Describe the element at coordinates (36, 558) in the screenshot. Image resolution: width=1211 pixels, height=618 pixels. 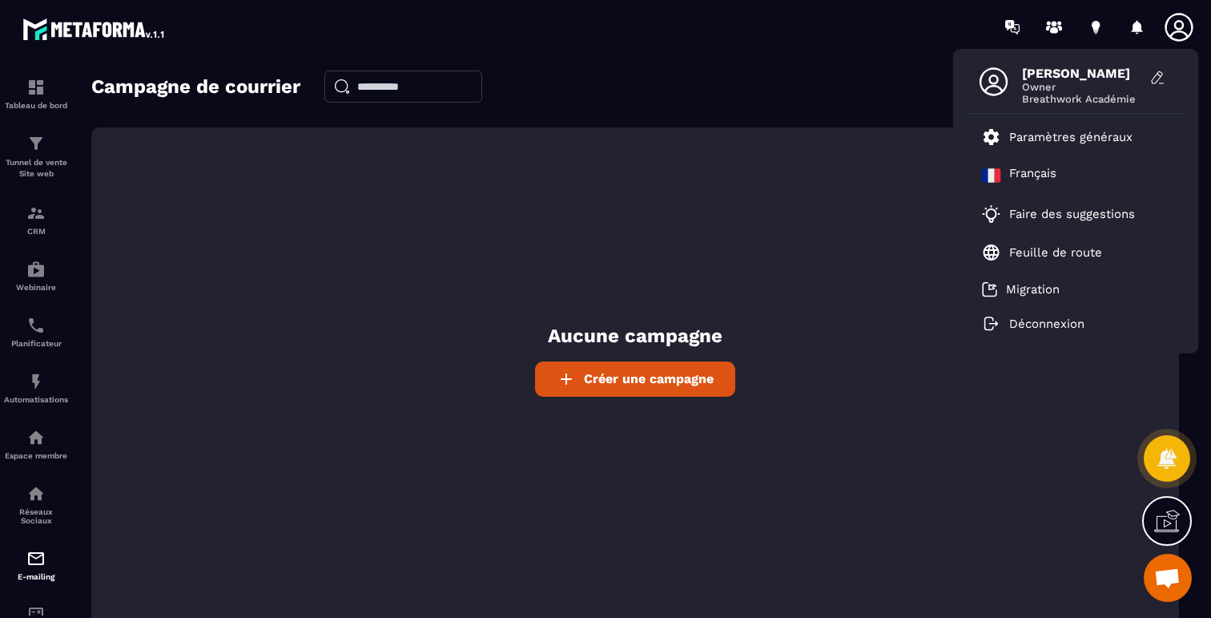
I see `img: email` at that location.